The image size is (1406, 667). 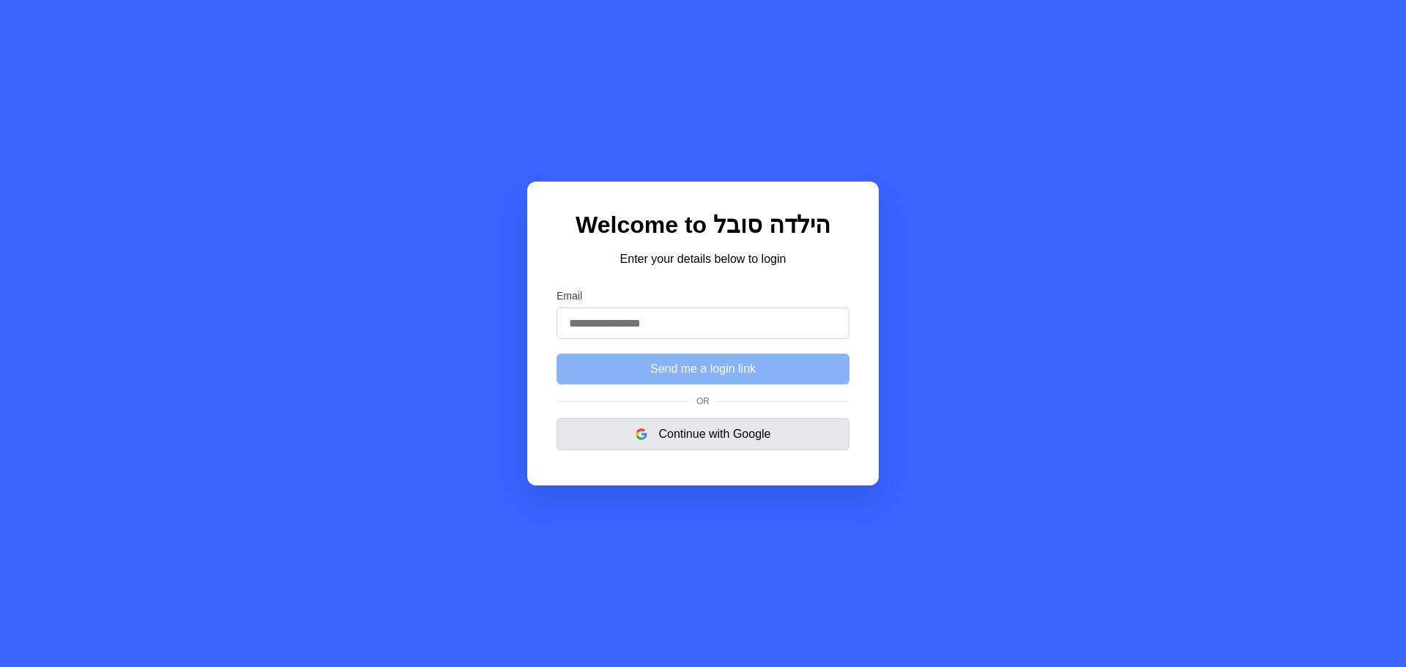 What do you see at coordinates (703, 434) in the screenshot?
I see `button: Continue with Google` at bounding box center [703, 434].